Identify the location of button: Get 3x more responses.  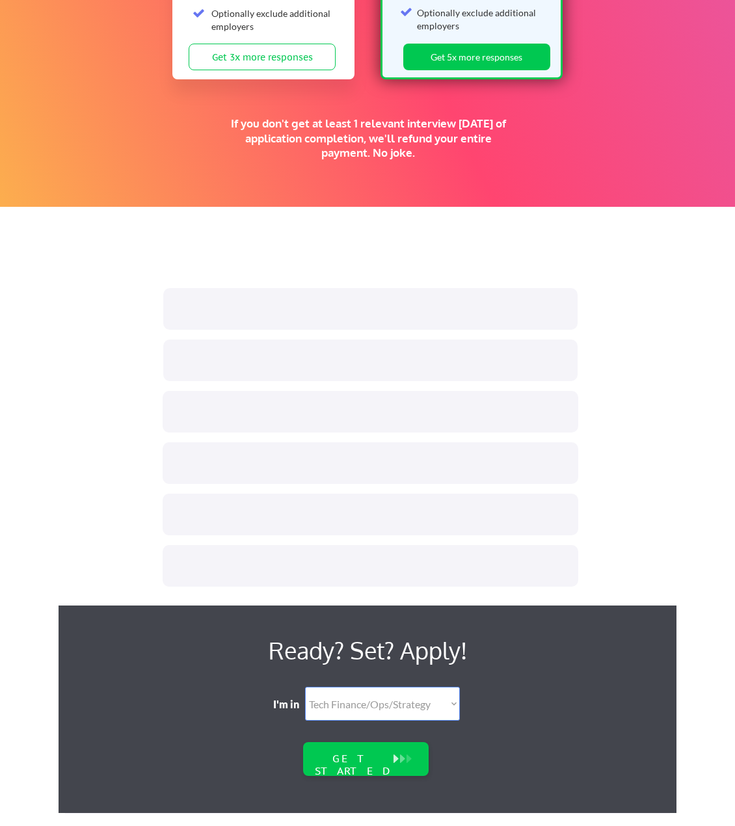
(262, 57).